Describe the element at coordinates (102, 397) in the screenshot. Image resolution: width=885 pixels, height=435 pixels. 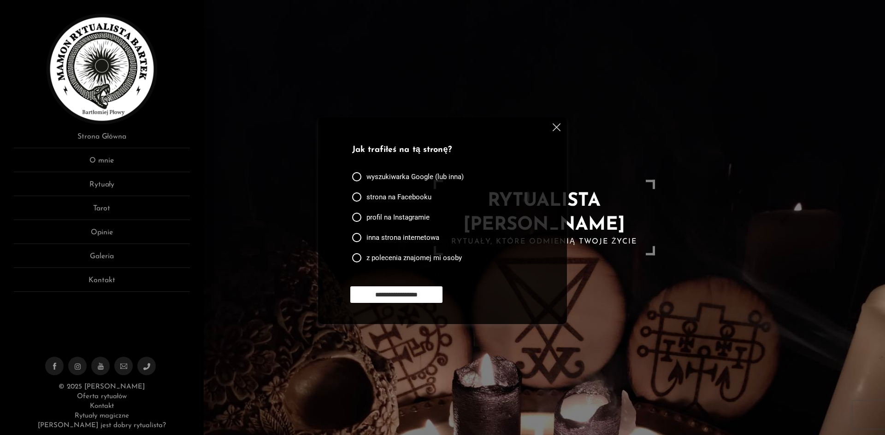
I see `a: Oferta rytuałów` at that location.